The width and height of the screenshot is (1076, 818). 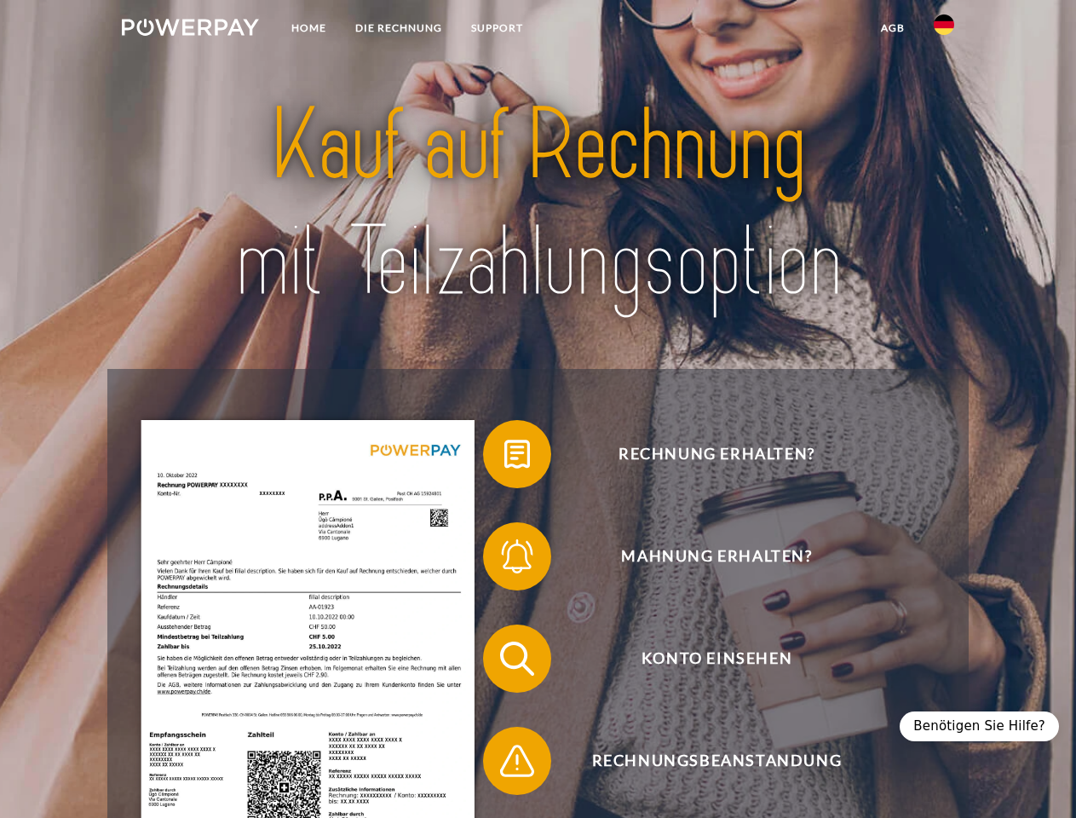 I want to click on button: Konto einsehen, so click(x=704, y=658).